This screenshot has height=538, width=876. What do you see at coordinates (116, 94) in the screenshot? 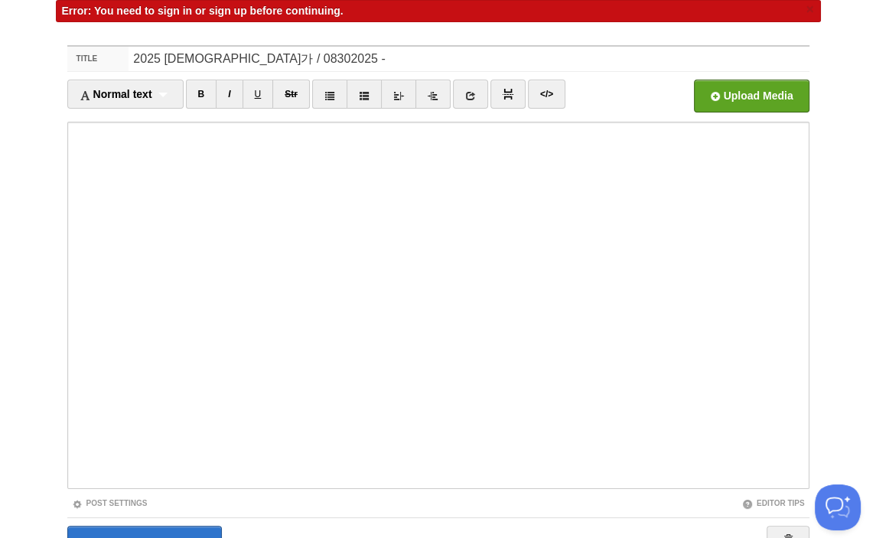
I see `span: Normal text` at bounding box center [116, 94].